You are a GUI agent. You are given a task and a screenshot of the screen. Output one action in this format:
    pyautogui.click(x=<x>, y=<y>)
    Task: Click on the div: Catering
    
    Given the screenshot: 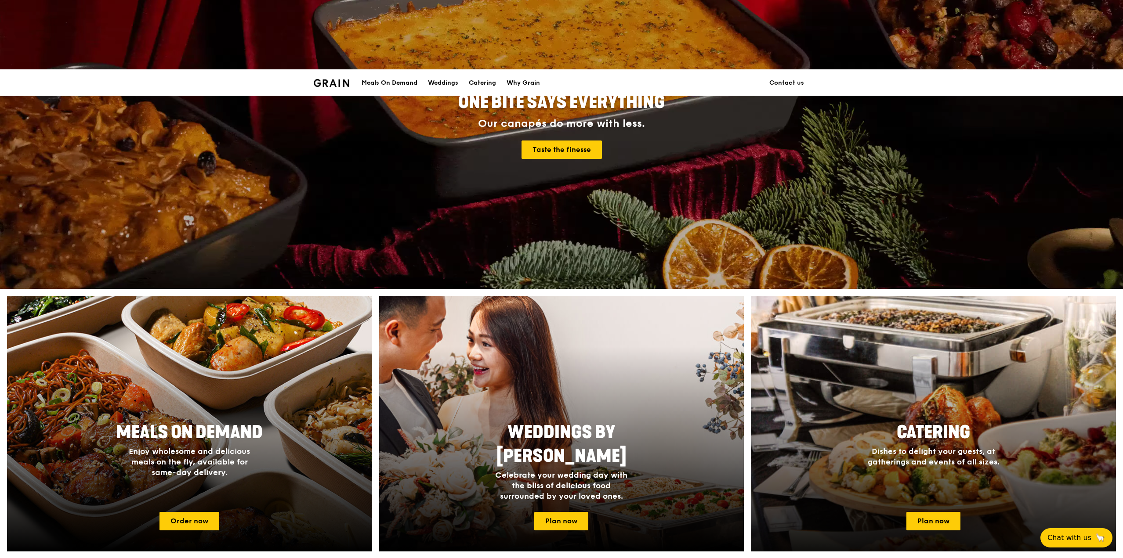 What is the action you would take?
    pyautogui.click(x=482, y=83)
    